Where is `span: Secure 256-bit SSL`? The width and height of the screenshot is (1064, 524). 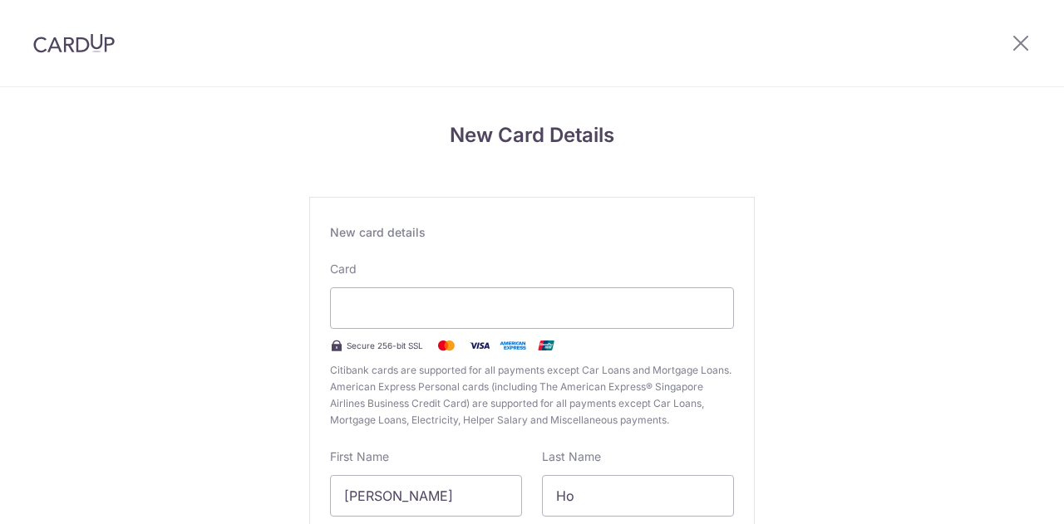 span: Secure 256-bit SSL is located at coordinates (385, 346).